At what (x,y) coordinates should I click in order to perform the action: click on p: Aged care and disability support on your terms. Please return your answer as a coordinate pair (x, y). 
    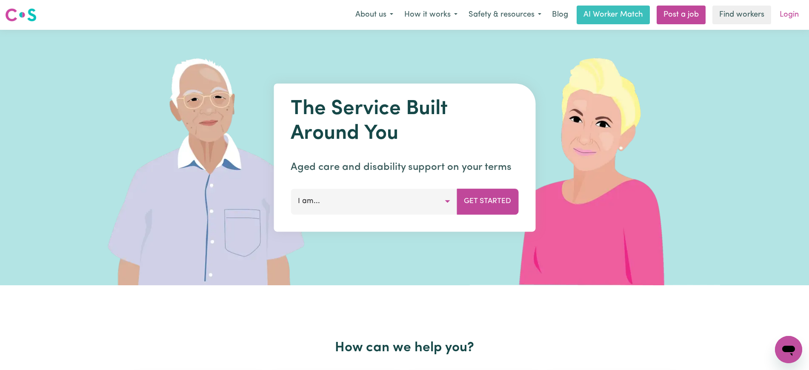
    Looking at the image, I should click on (404, 167).